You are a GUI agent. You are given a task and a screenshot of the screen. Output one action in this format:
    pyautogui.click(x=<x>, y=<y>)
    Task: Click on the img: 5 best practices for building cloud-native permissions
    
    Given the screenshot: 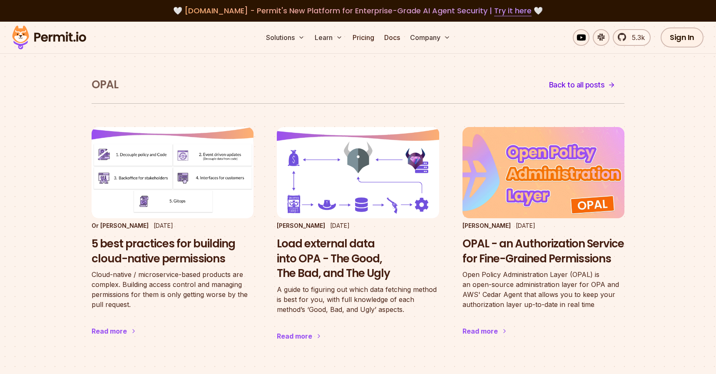 What is the action you would take?
    pyautogui.click(x=172, y=172)
    